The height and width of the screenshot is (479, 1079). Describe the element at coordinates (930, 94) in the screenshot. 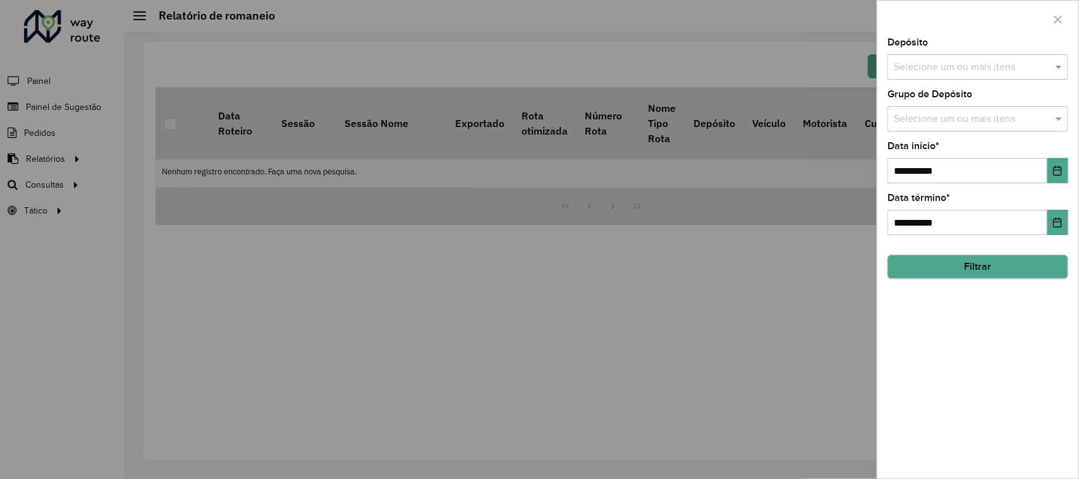

I see `label: Grupo de Depósito` at that location.